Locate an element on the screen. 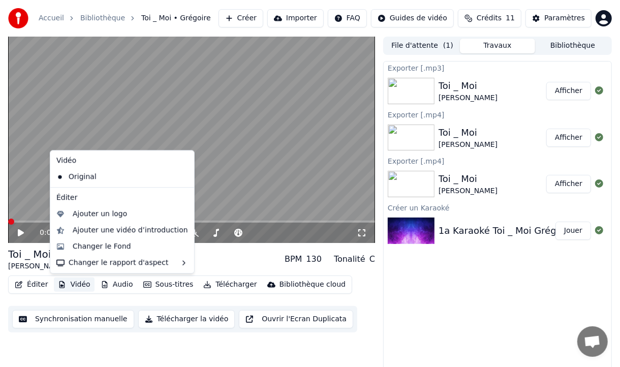 This screenshot has height=367, width=620. button: Bibliothèque is located at coordinates (573, 46).